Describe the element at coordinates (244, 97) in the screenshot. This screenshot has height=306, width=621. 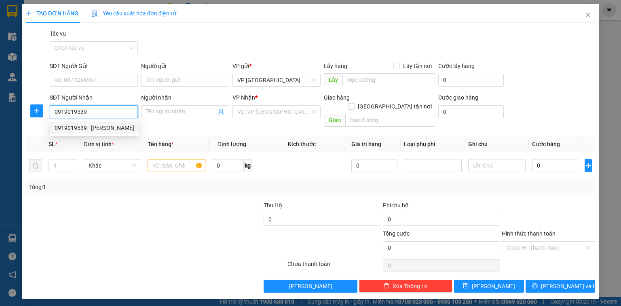
I see `span: VP Nhận` at that location.